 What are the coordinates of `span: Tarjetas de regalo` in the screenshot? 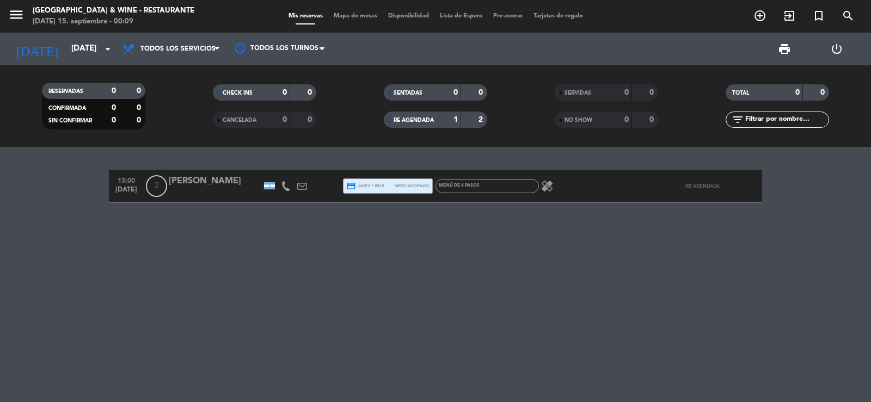 It's located at (558, 16).